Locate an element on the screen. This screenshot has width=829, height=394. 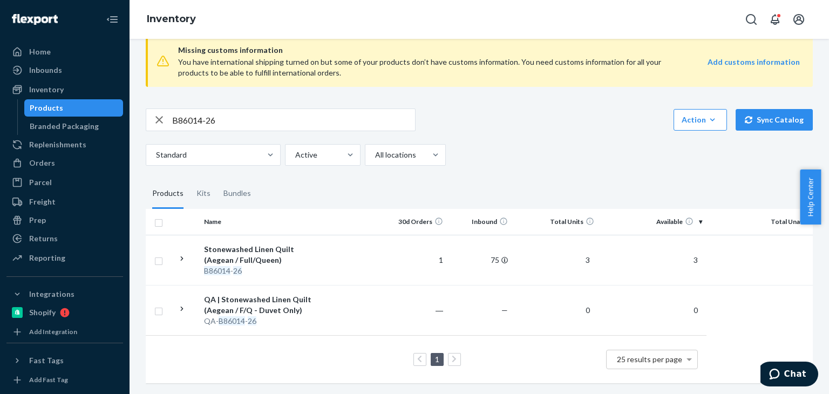
div: Integrations is located at coordinates (52, 294).